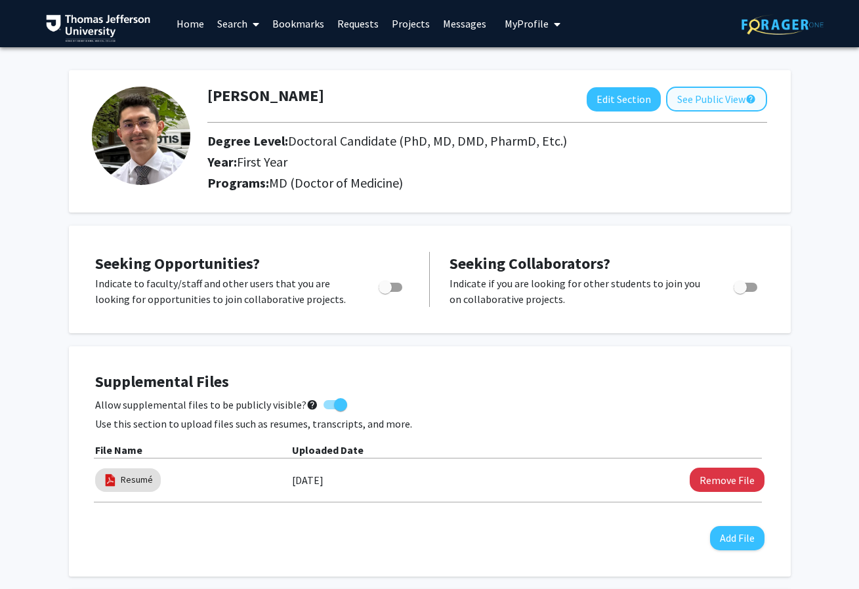 The width and height of the screenshot is (859, 589). What do you see at coordinates (716, 99) in the screenshot?
I see `button: See Public View` at bounding box center [716, 99].